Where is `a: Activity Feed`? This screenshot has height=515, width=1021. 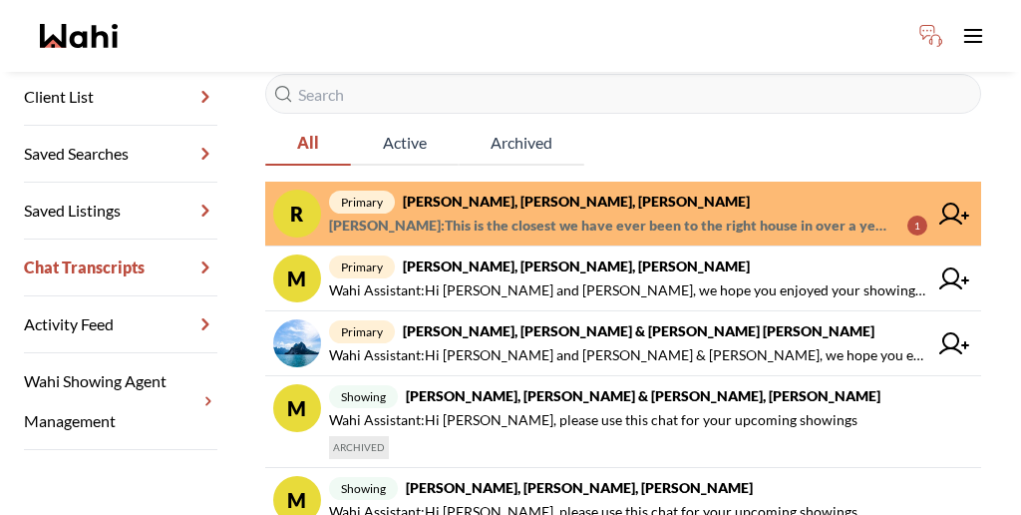 a: Activity Feed is located at coordinates (121, 324).